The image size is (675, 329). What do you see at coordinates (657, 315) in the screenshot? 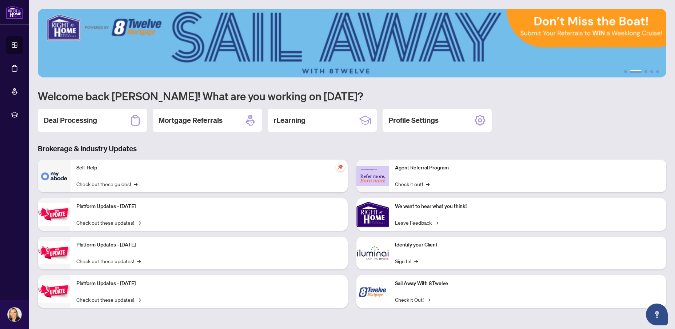
I see `button: Open asap` at bounding box center [657, 315].